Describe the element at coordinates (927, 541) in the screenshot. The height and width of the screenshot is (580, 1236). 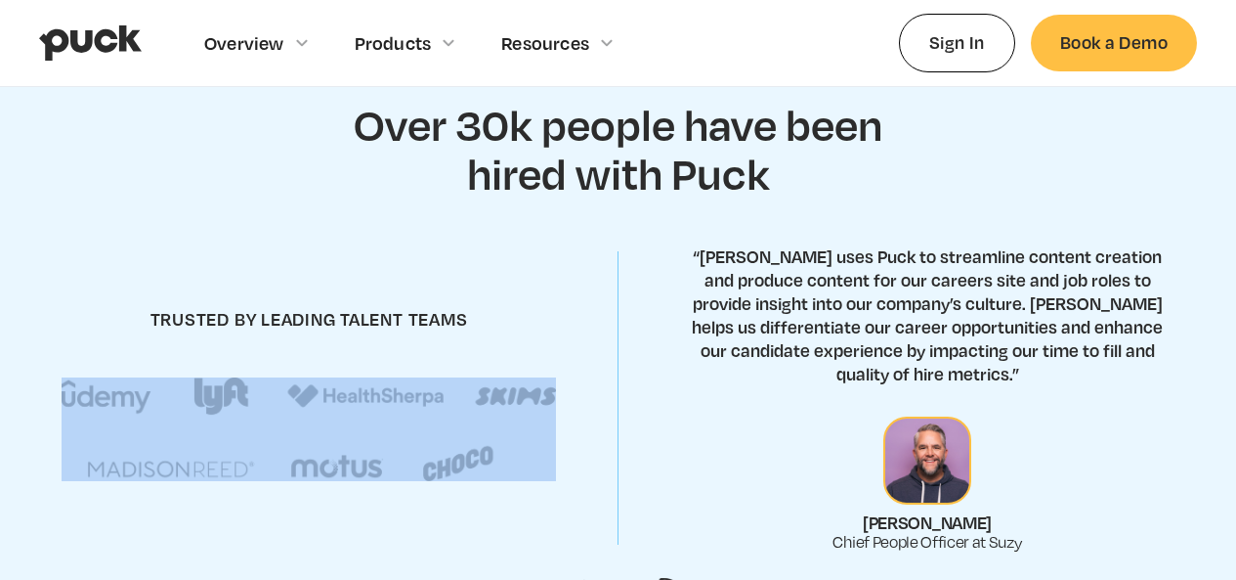
I see `div: Chief People Officer at Suzy` at that location.